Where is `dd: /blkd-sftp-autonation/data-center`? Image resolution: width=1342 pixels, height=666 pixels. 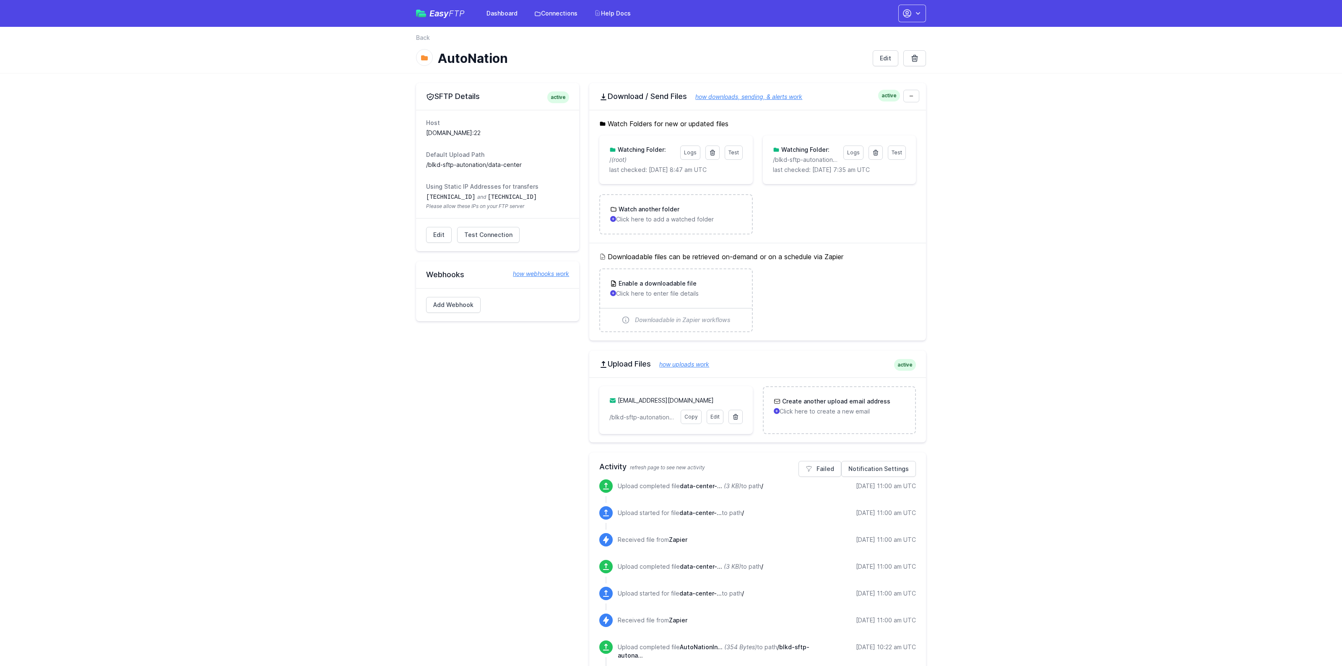
dd: /blkd-sftp-autonation/data-center is located at coordinates (497, 165).